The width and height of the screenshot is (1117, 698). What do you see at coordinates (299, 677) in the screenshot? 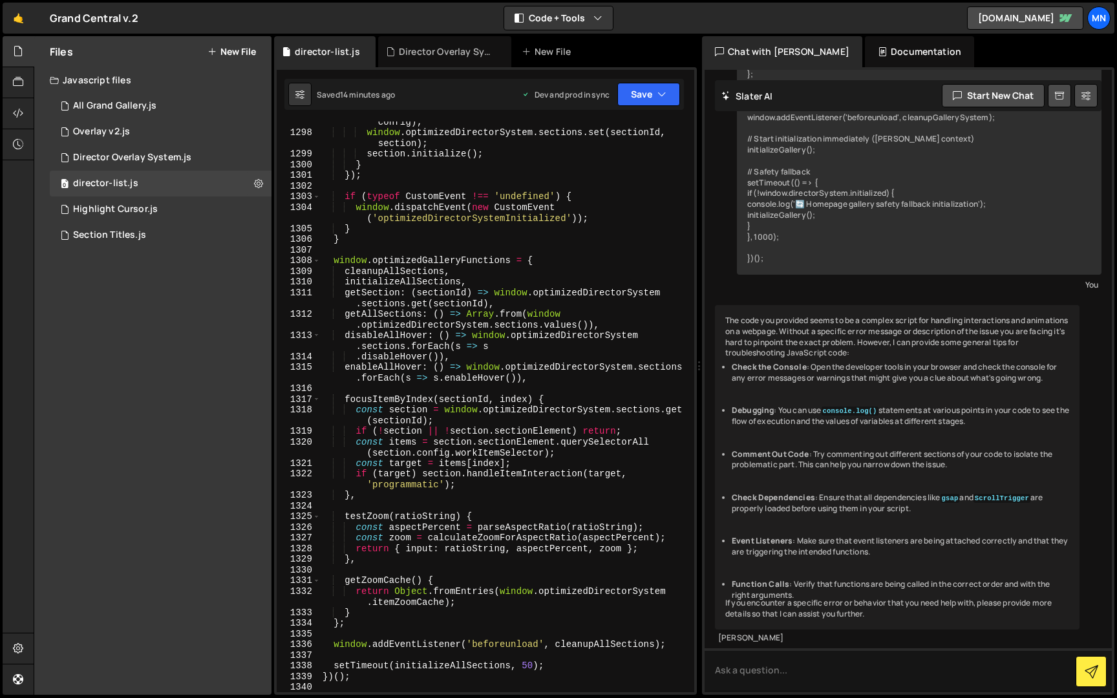
I see `div: 1339` at bounding box center [299, 677].